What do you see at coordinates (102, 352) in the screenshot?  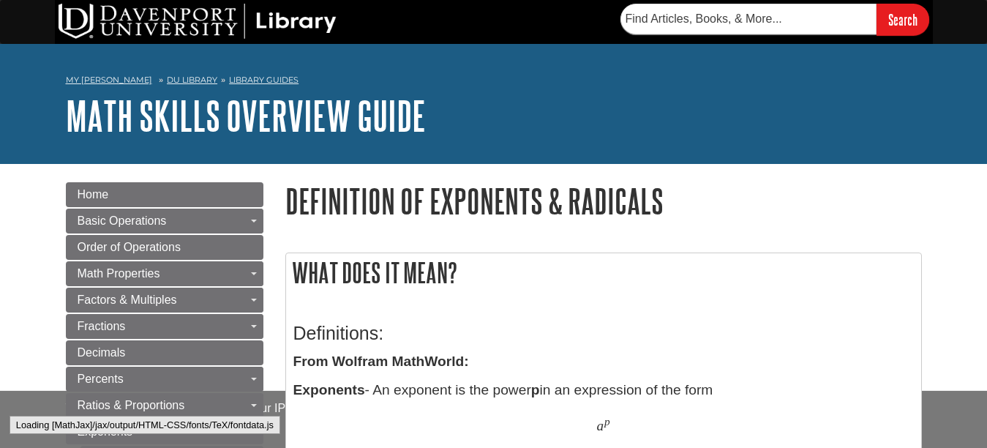 I see `span: Decimals` at bounding box center [102, 352].